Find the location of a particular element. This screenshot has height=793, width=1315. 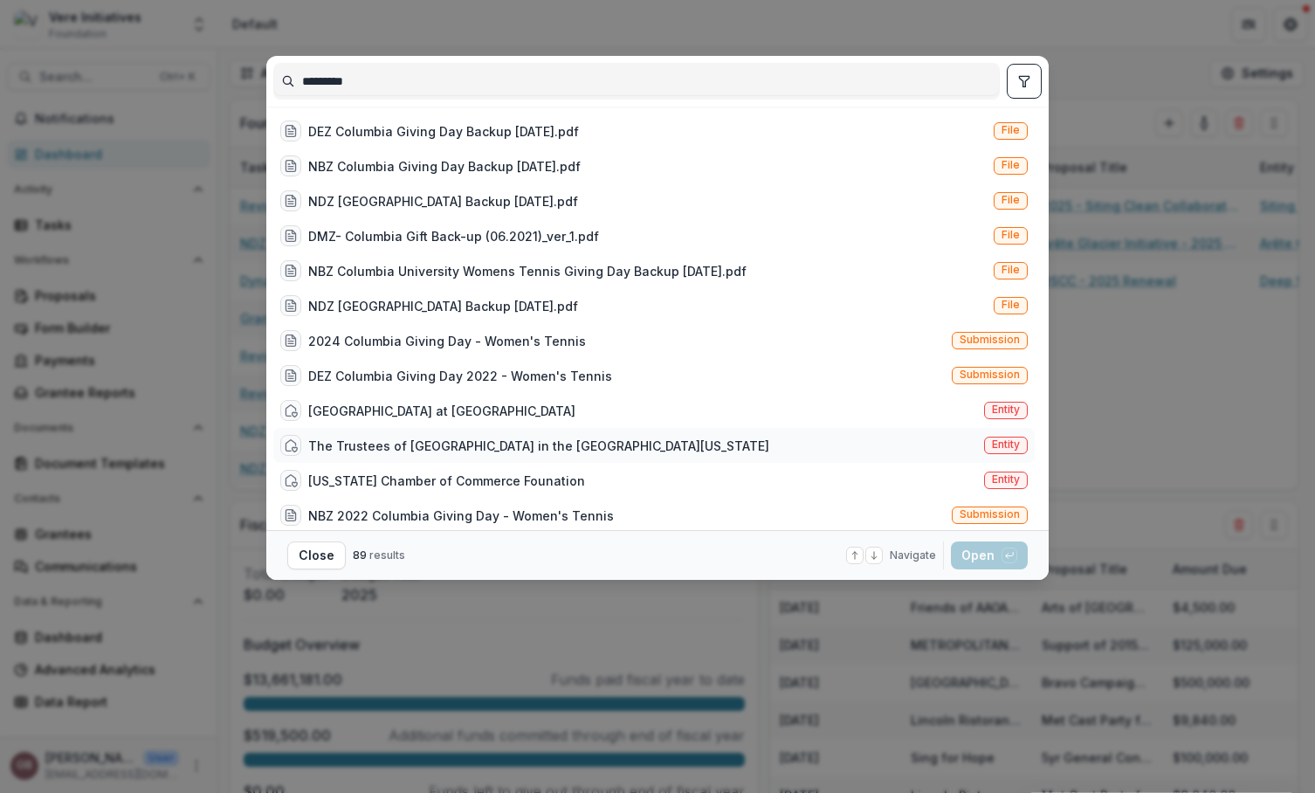

button: Close is located at coordinates (316, 555).